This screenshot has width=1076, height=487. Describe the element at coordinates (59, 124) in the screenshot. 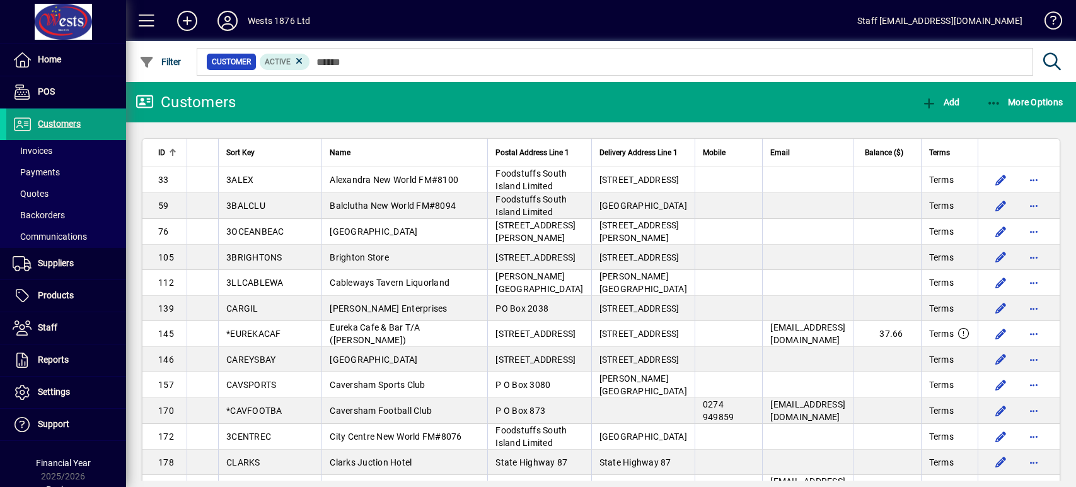

I see `span: Customers` at that location.